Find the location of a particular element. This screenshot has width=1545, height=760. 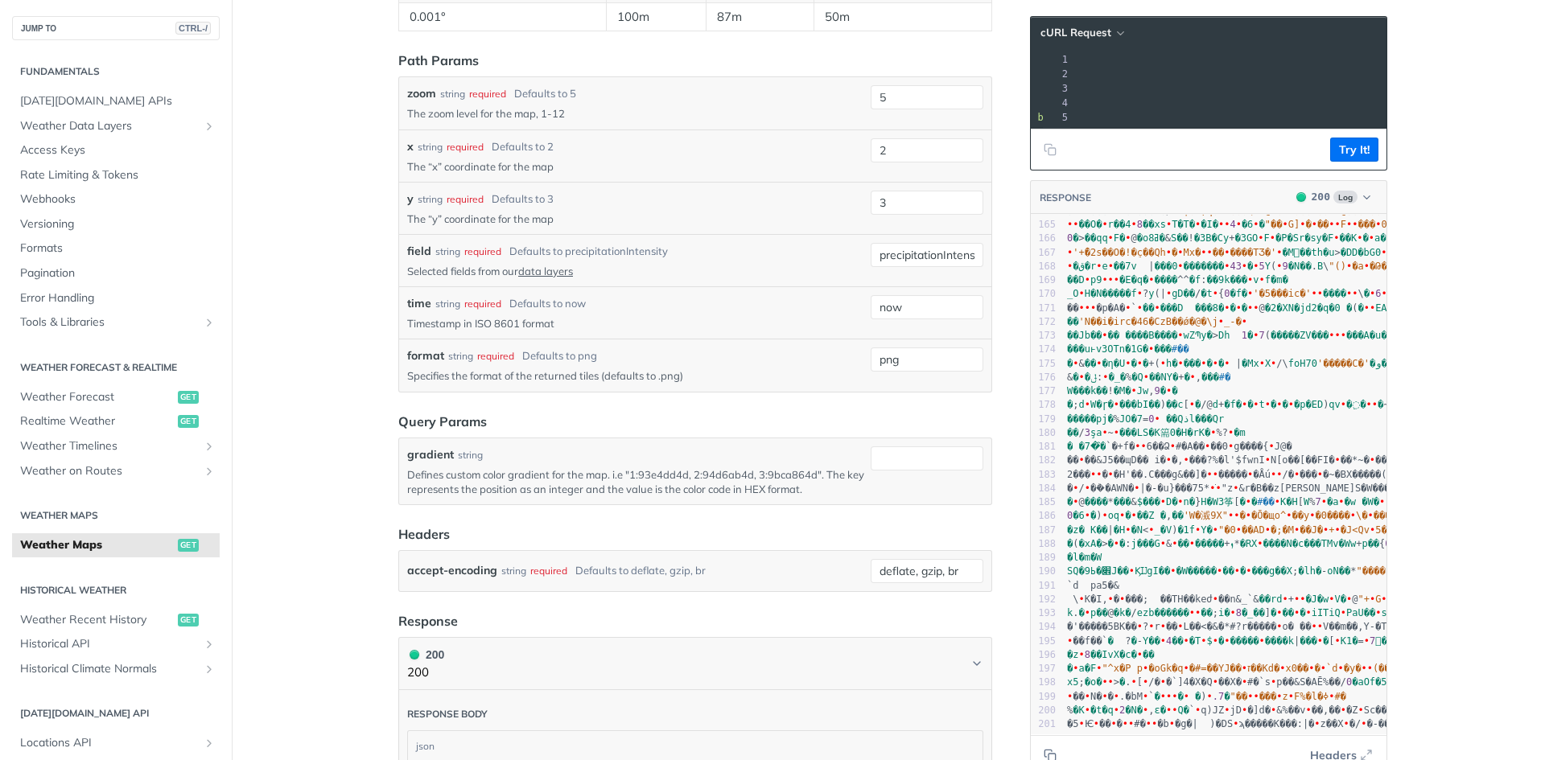

a: Error Handling is located at coordinates (116, 298).